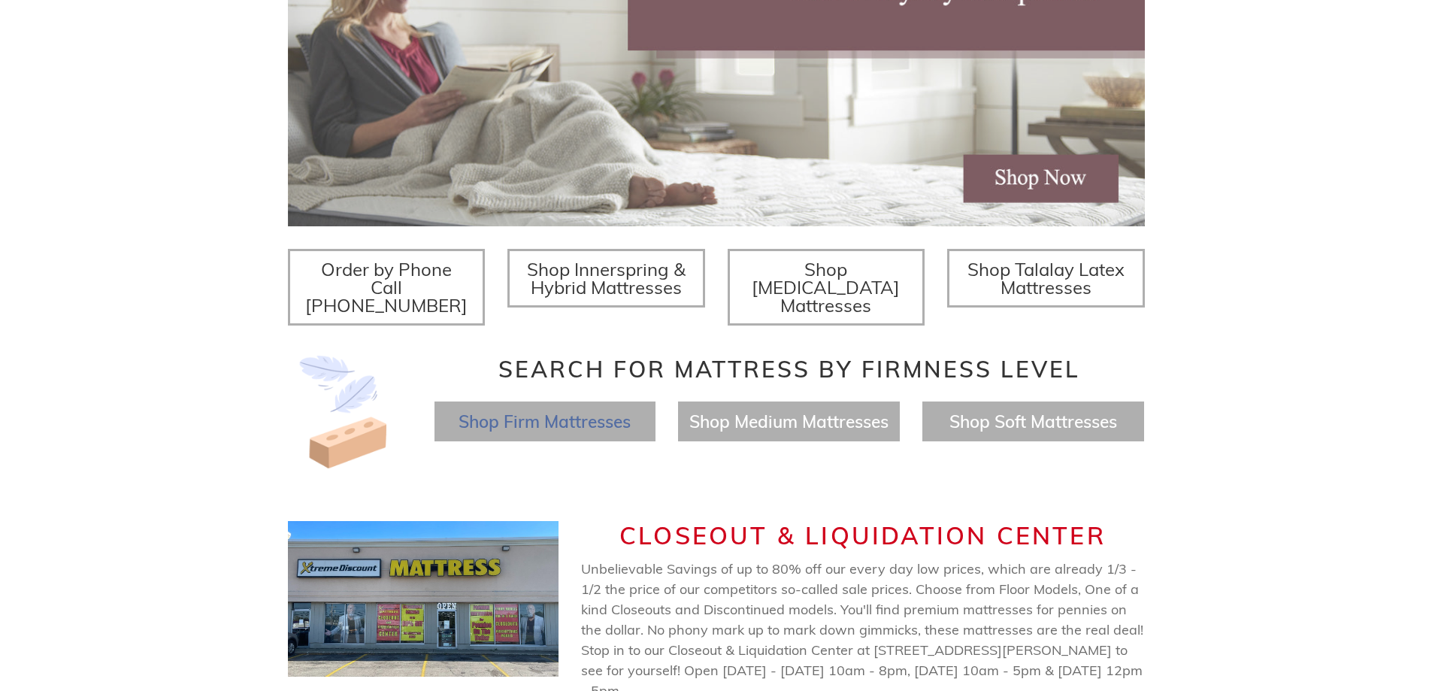  I want to click on a: Shop Medium Mattresses, so click(789, 421).